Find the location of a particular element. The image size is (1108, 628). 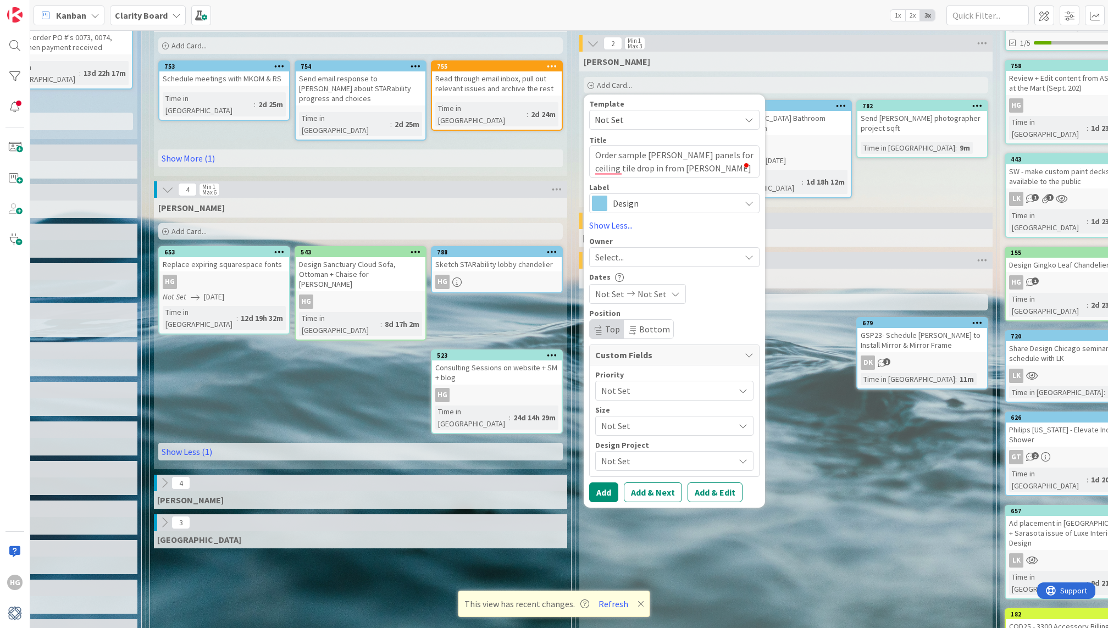

div: 782 is located at coordinates (925, 106).